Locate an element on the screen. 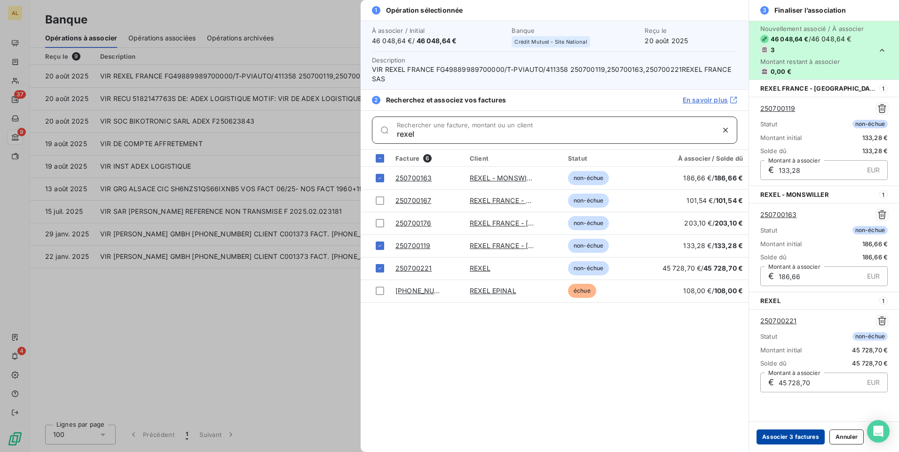 The width and height of the screenshot is (899, 452). span: 186,66 € / is located at coordinates (713, 178).